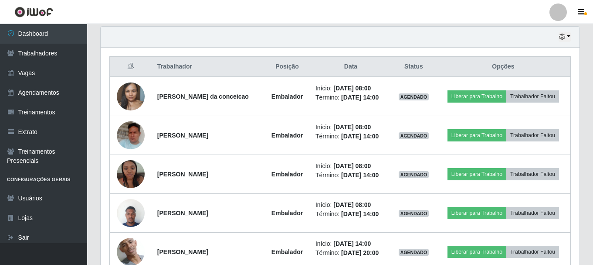 This screenshot has width=593, height=265. Describe the element at coordinates (131, 212) in the screenshot. I see `img: 1732034222988.jpeg` at that location.